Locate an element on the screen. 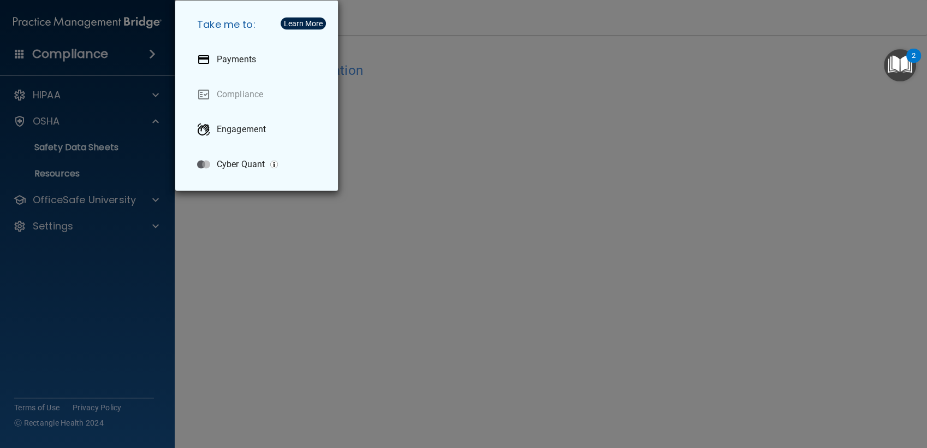 The width and height of the screenshot is (927, 448). p: Cyber Quant is located at coordinates (241, 164).